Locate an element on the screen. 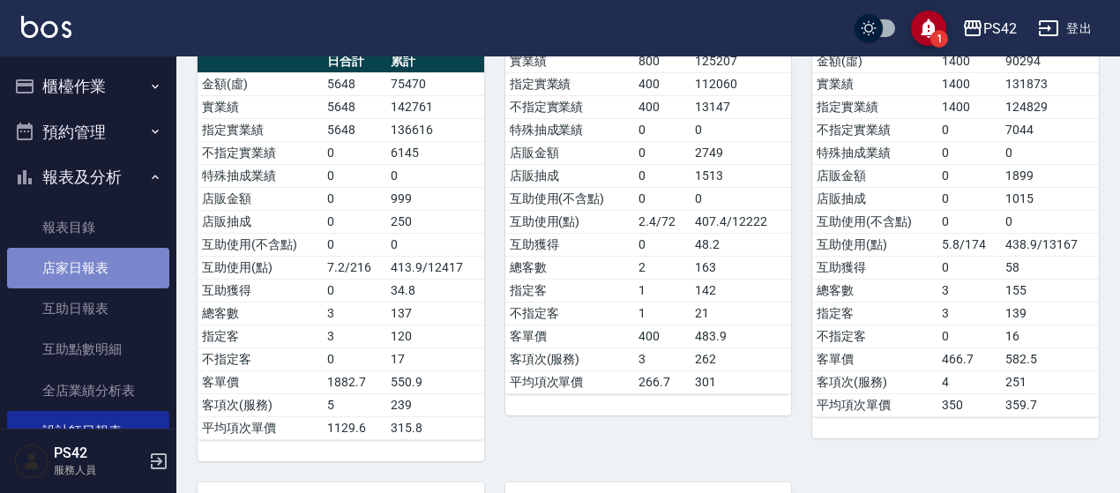  button: save is located at coordinates (929, 28).